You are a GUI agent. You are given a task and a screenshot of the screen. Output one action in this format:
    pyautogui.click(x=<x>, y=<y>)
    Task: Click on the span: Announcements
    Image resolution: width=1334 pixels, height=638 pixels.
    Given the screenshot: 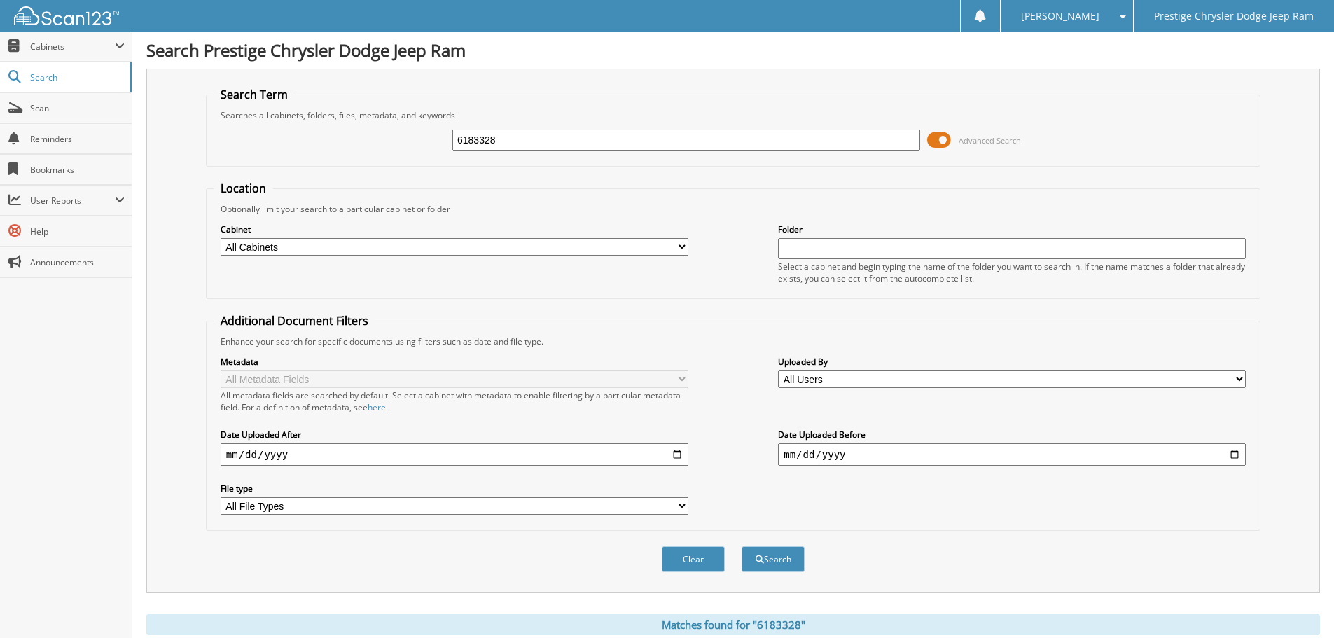 What is the action you would take?
    pyautogui.click(x=77, y=262)
    